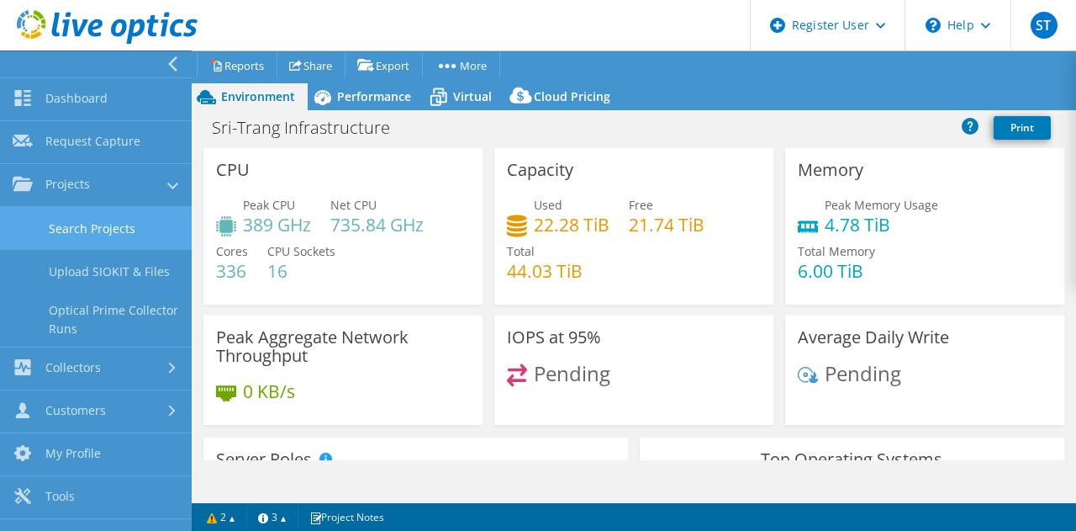 The image size is (1076, 531). Describe the element at coordinates (311, 65) in the screenshot. I see `a: Share` at that location.